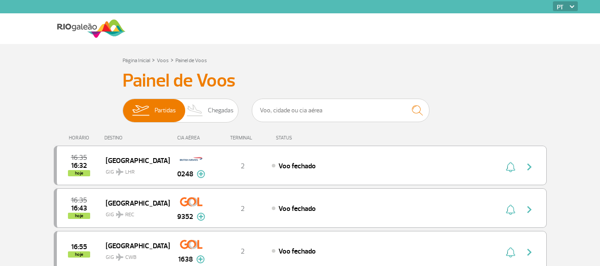  Describe the element at coordinates (191, 138) in the screenshot. I see `div: CIA AÉREA` at that location.